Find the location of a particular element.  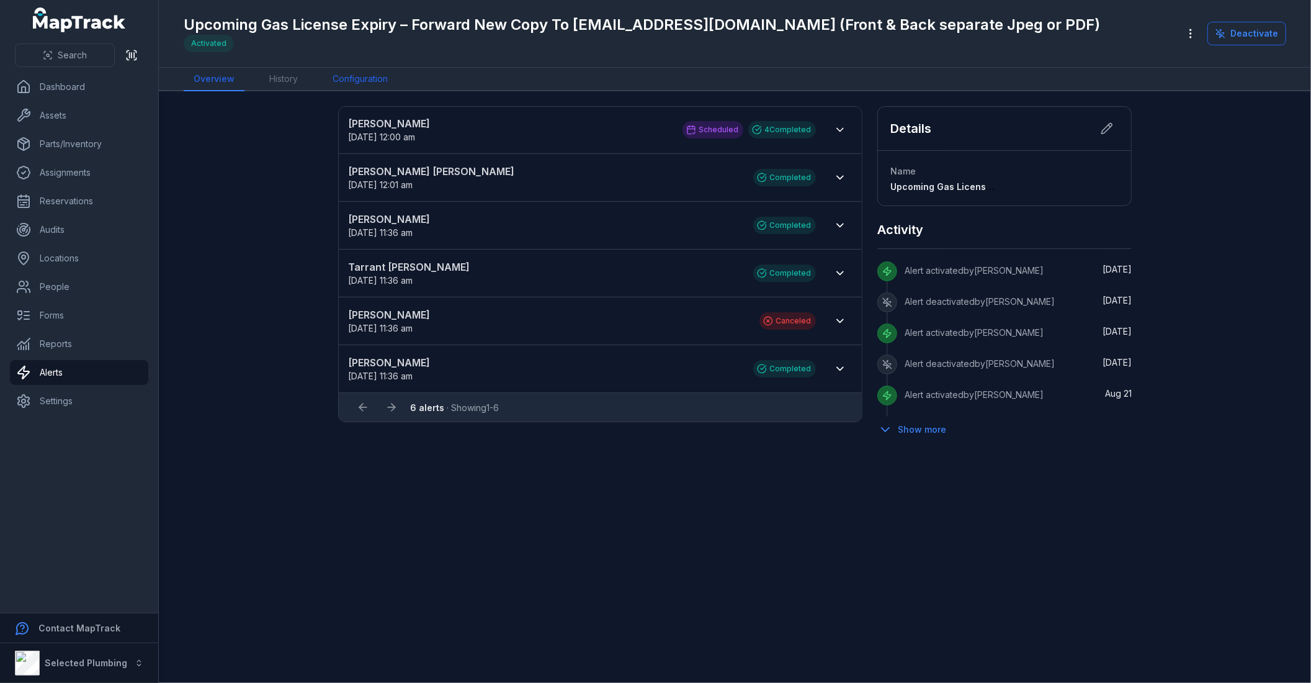

div: Scheduled is located at coordinates (713, 130).